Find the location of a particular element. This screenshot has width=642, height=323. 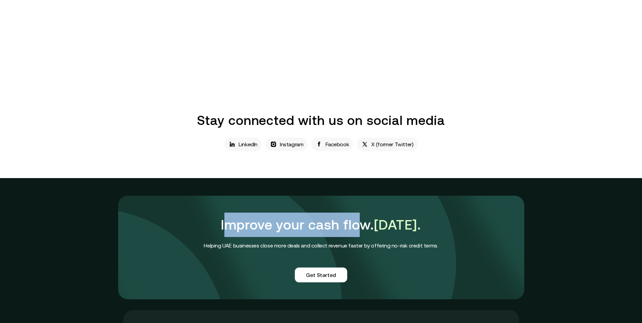

a: X (former Twitter) is located at coordinates (387, 144).